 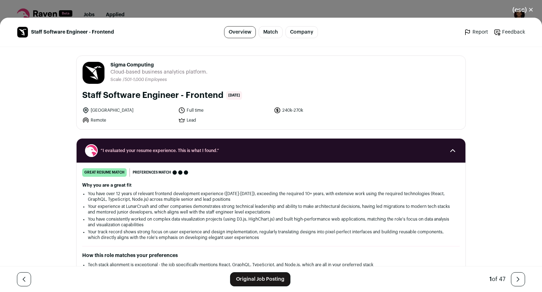 What do you see at coordinates (153, 95) in the screenshot?
I see `h1: Staff Software Engineer - Frontend` at bounding box center [153, 95].